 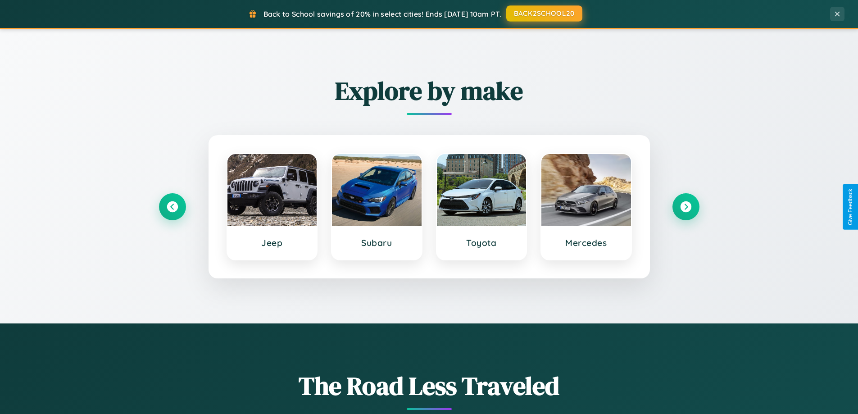 What do you see at coordinates (586, 243) in the screenshot?
I see `h3: Mercedes` at bounding box center [586, 243].